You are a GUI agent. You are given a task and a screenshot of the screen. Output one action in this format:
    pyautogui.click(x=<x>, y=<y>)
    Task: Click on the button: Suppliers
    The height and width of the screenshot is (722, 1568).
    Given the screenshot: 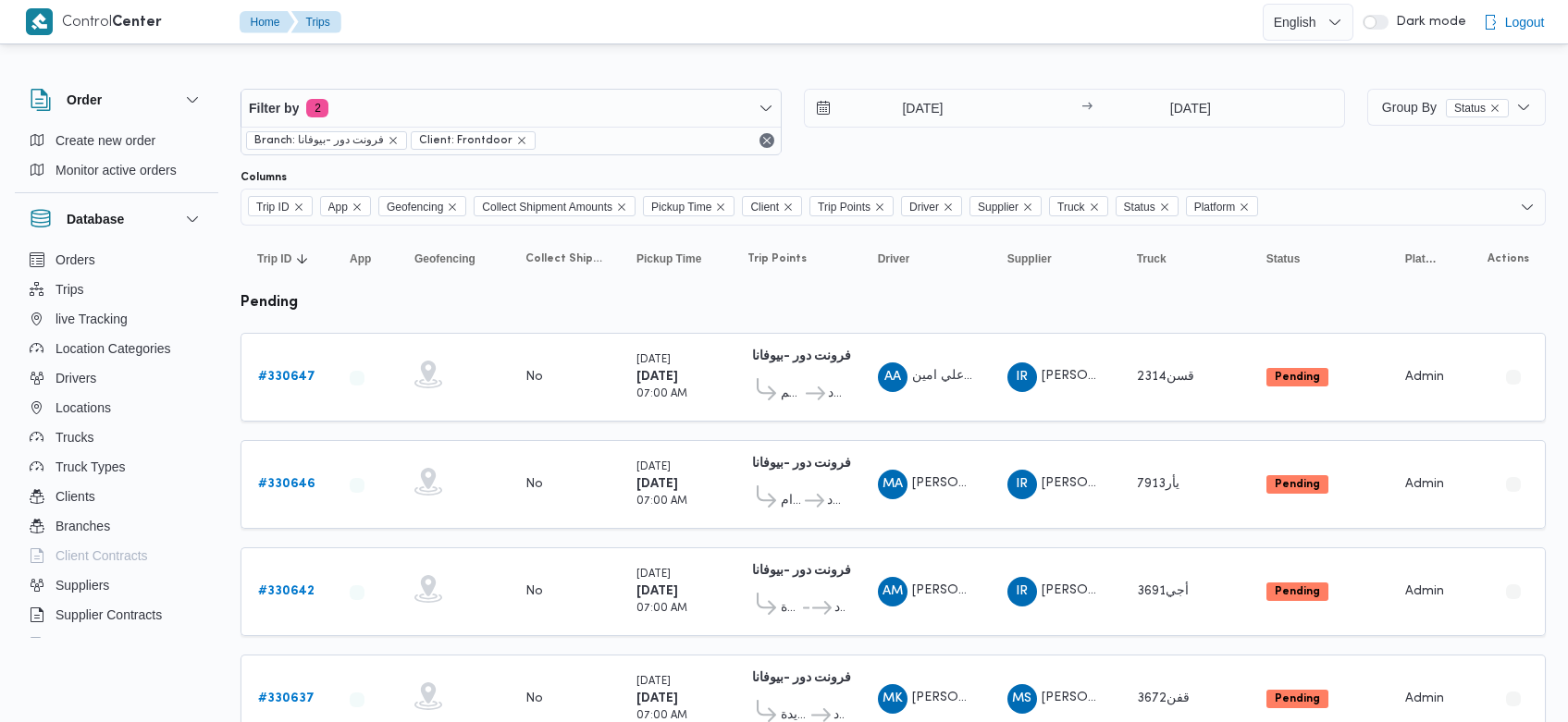 What is the action you would take?
    pyautogui.click(x=117, y=585)
    